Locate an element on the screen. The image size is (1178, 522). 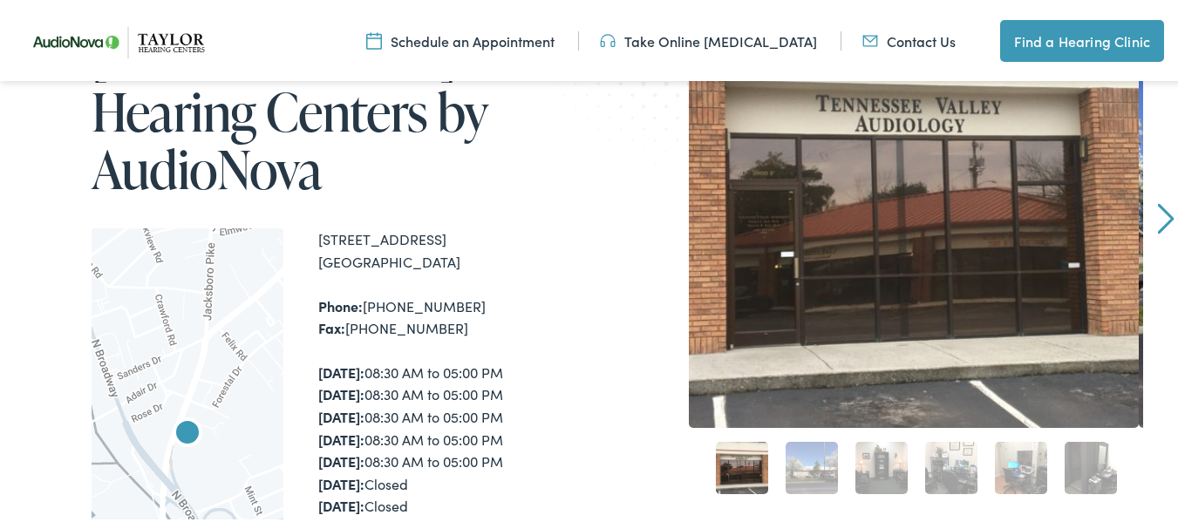
strong: Phone: is located at coordinates (340, 303).